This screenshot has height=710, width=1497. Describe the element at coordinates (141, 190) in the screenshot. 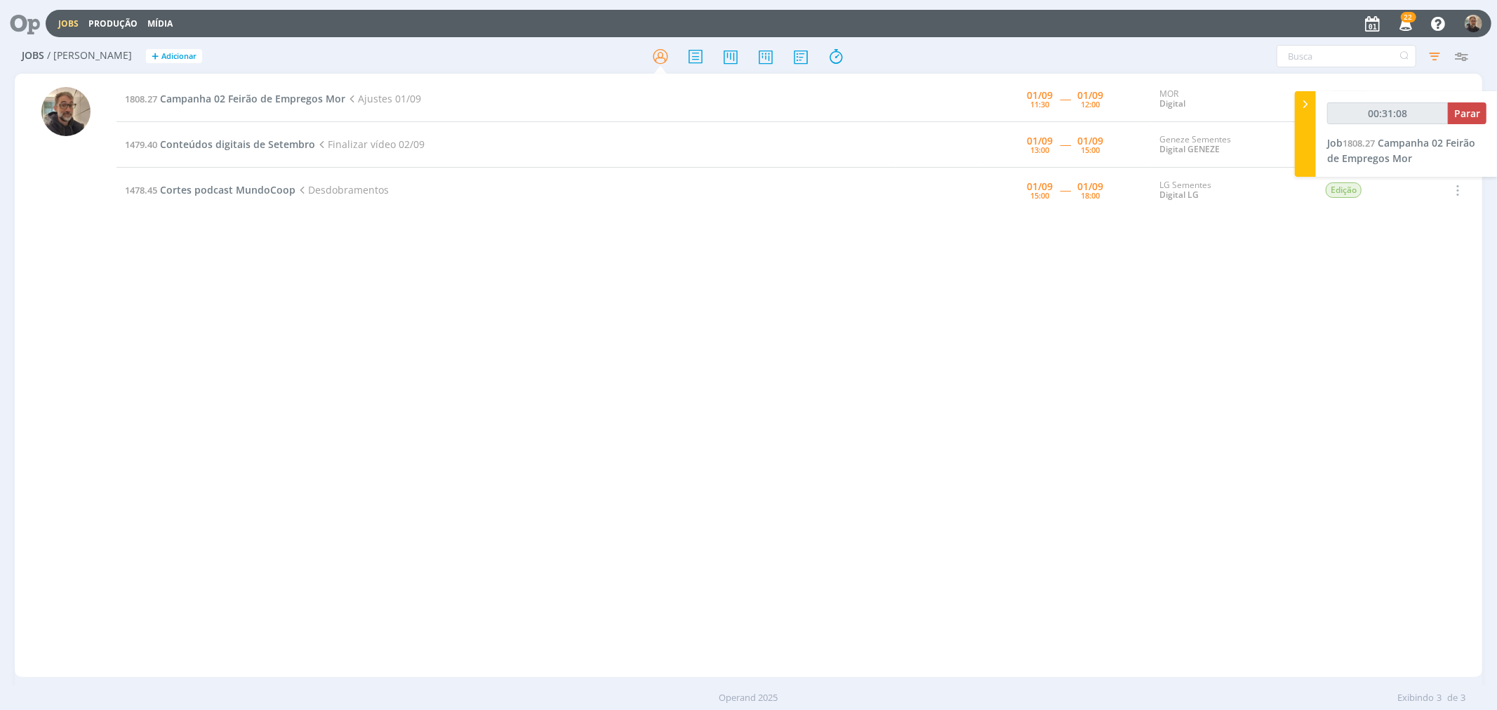

I see `span: 1478.45` at that location.